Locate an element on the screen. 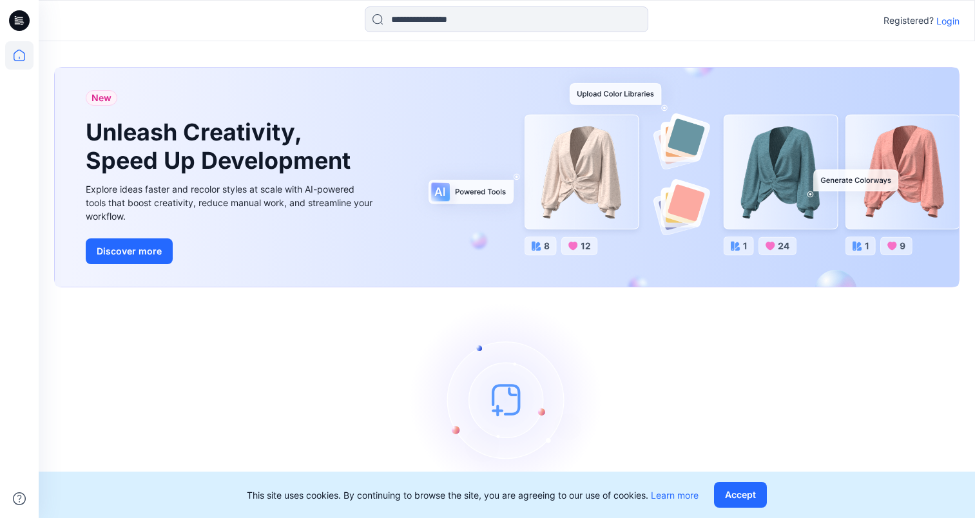 The height and width of the screenshot is (518, 975). button: Discover more is located at coordinates (129, 251).